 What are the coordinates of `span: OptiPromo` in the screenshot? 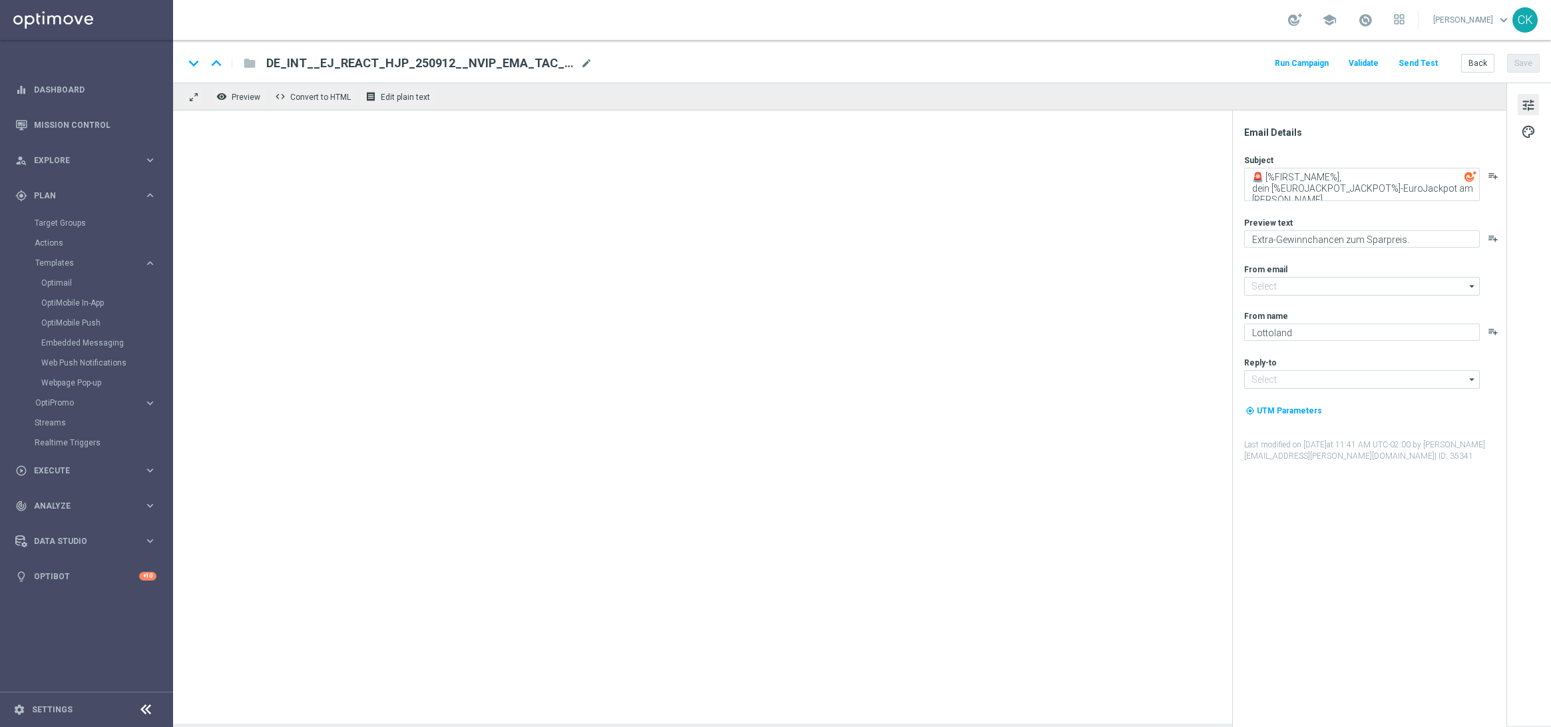 It's located at (83, 403).